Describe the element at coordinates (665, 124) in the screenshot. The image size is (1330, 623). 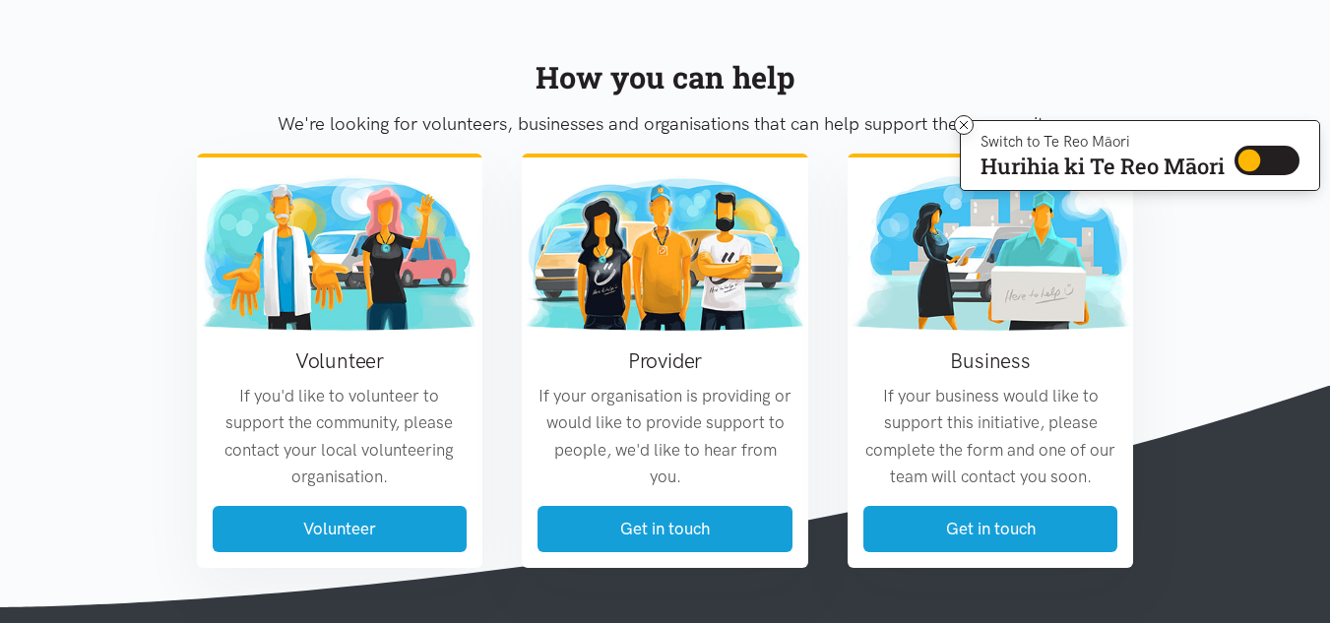
I see `p: We're looking for volunteers, businesses and organisations that can help support the community` at that location.